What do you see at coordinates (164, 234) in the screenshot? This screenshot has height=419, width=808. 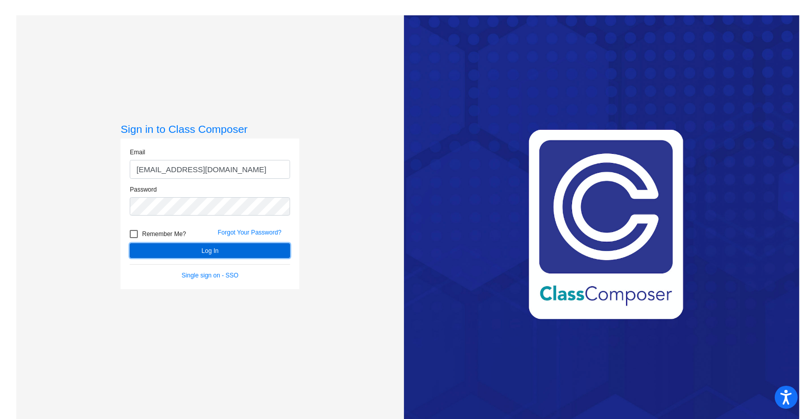 I see `span: Remember Me?` at bounding box center [164, 234].